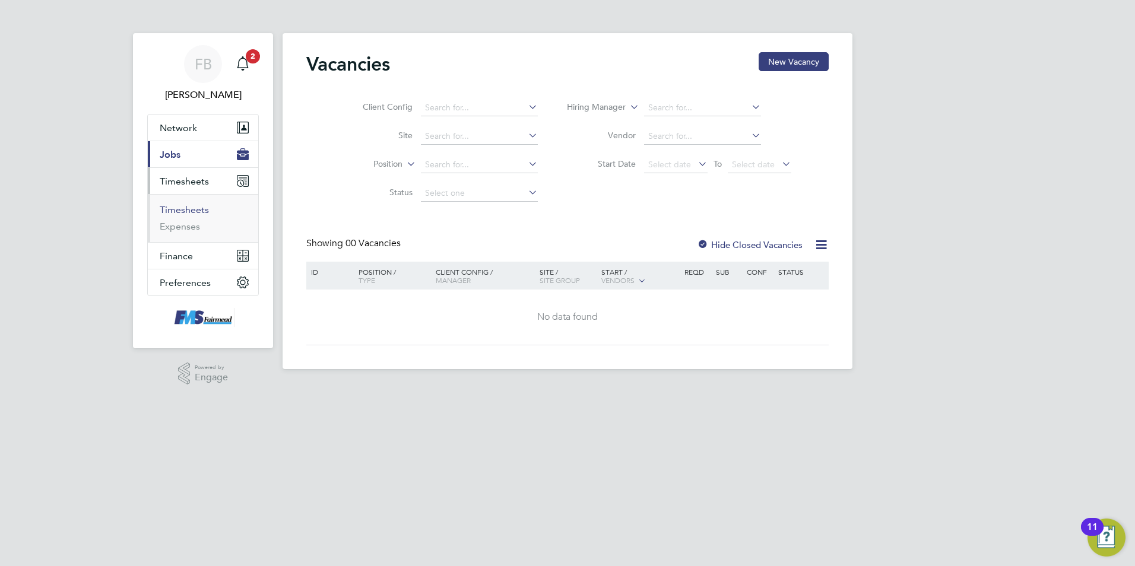 The height and width of the screenshot is (566, 1135). Describe the element at coordinates (391, 276) in the screenshot. I see `div: Position /` at that location.